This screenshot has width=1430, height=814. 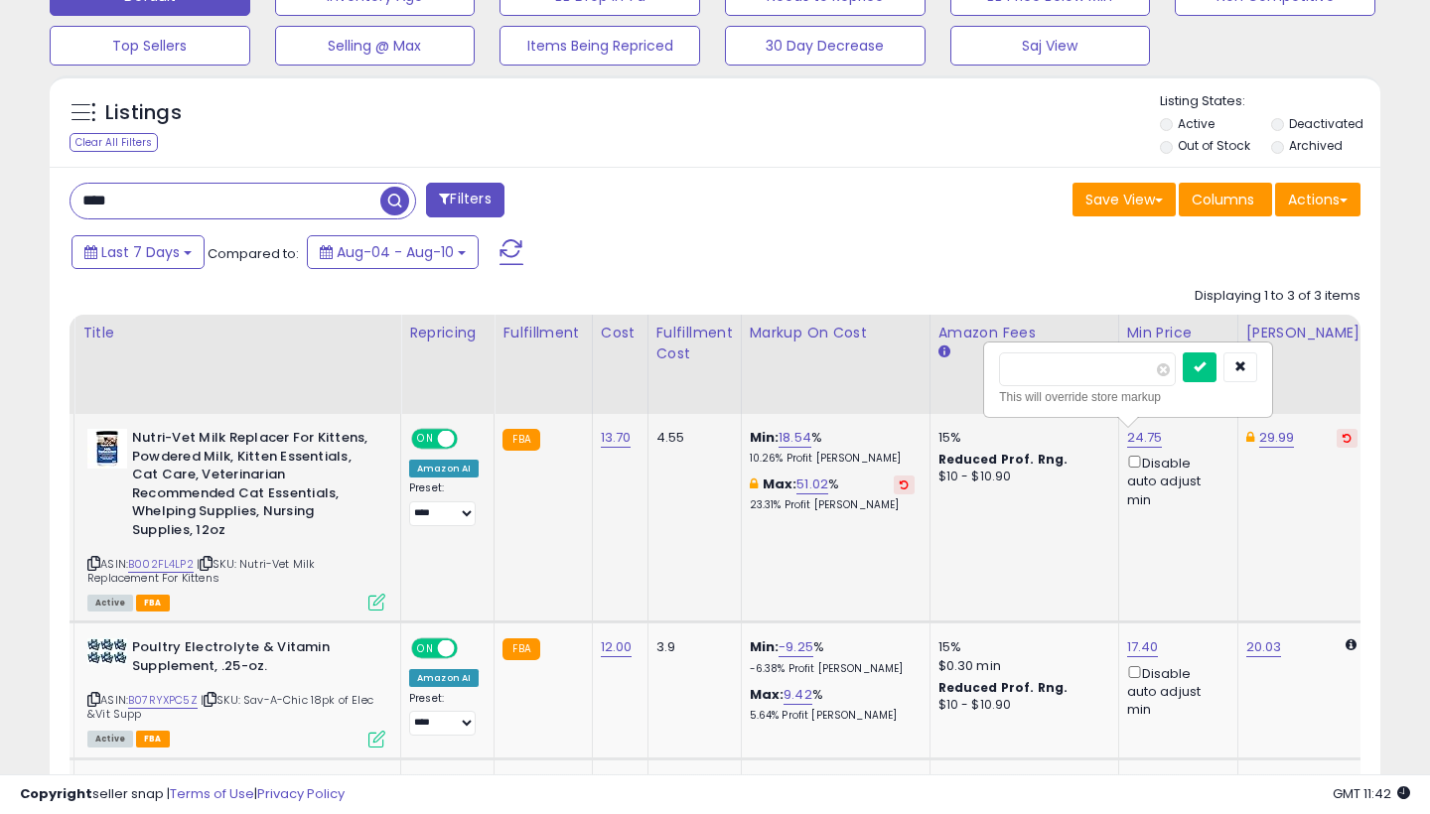 I want to click on span: | SKU: Sav-A-Chic 18pk of Elec &Vit Supp, so click(x=230, y=707).